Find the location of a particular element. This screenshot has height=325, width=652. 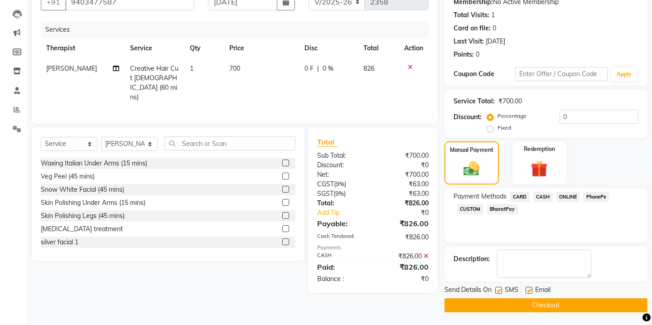

th: Price is located at coordinates (261, 48).